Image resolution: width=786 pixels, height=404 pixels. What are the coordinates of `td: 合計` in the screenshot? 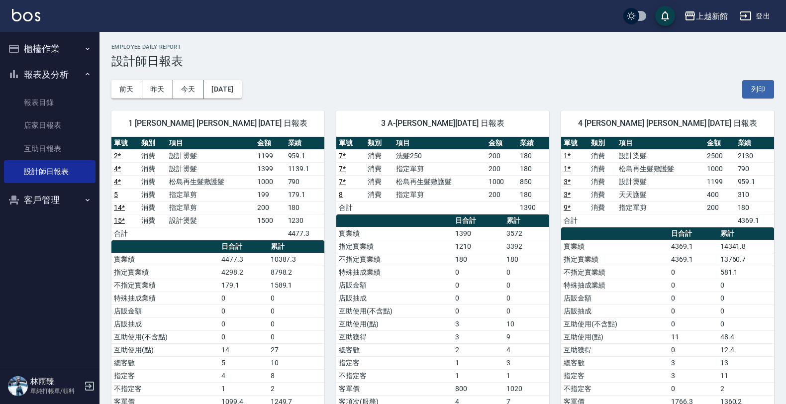 It's located at (575, 220).